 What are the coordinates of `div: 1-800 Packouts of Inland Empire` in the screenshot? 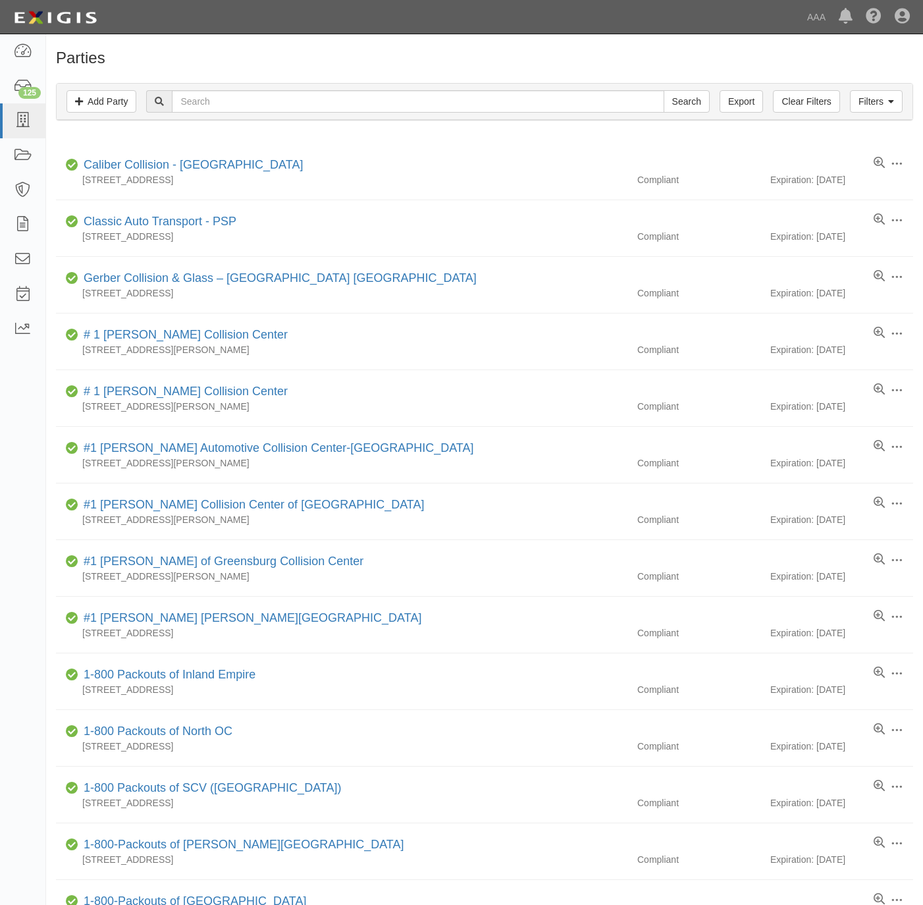 It's located at (167, 675).